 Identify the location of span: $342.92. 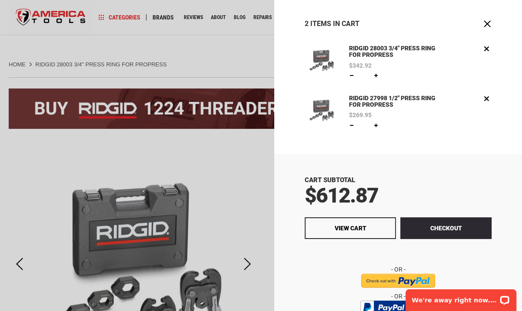
(360, 66).